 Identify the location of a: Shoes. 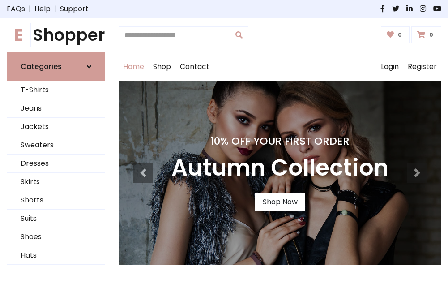
(56, 237).